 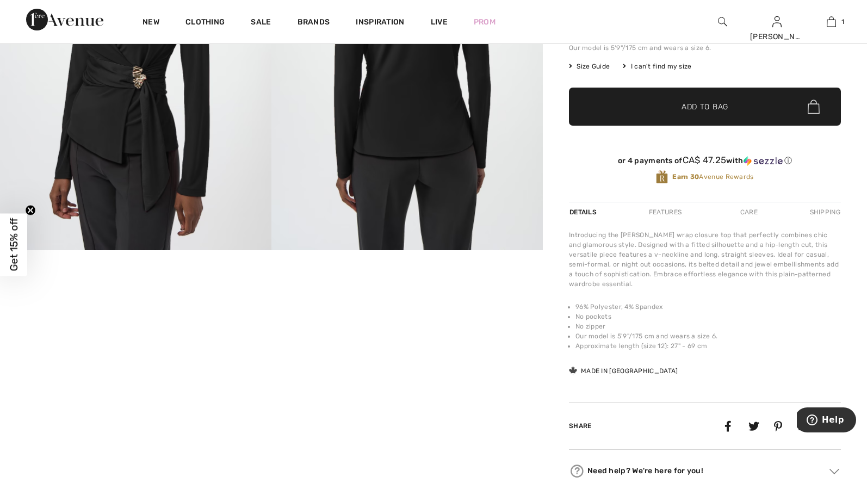 What do you see at coordinates (722, 22) in the screenshot?
I see `img: search the website` at bounding box center [722, 22].